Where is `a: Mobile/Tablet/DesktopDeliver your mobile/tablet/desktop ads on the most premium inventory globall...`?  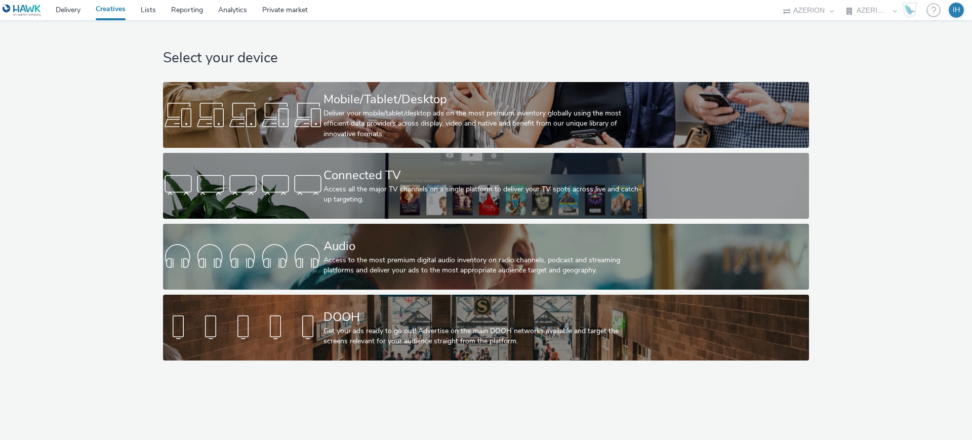
a: Mobile/Tablet/DesktopDeliver your mobile/tablet/desktop ads on the most premium inventory globall... is located at coordinates (486, 115).